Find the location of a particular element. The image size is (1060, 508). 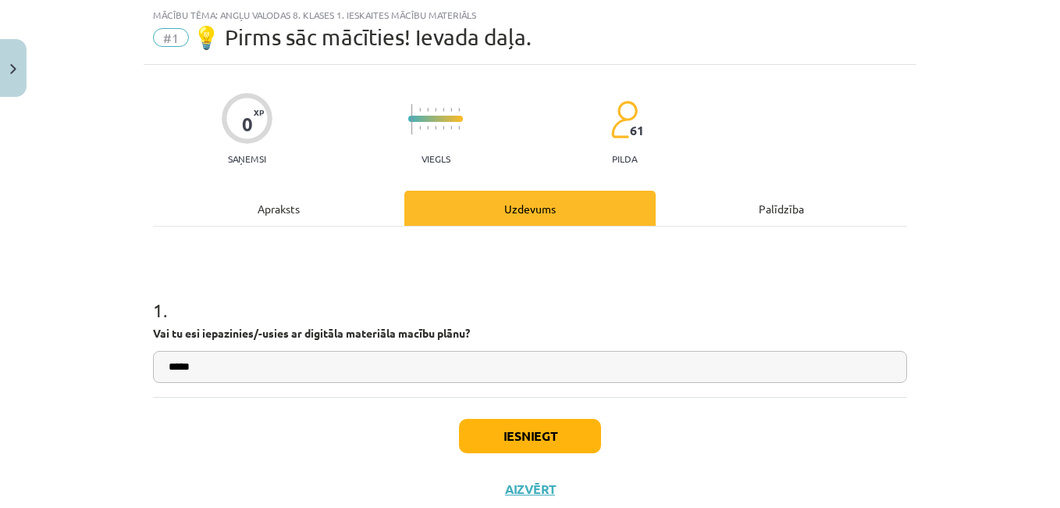

p: Viegls is located at coordinates (436, 159).